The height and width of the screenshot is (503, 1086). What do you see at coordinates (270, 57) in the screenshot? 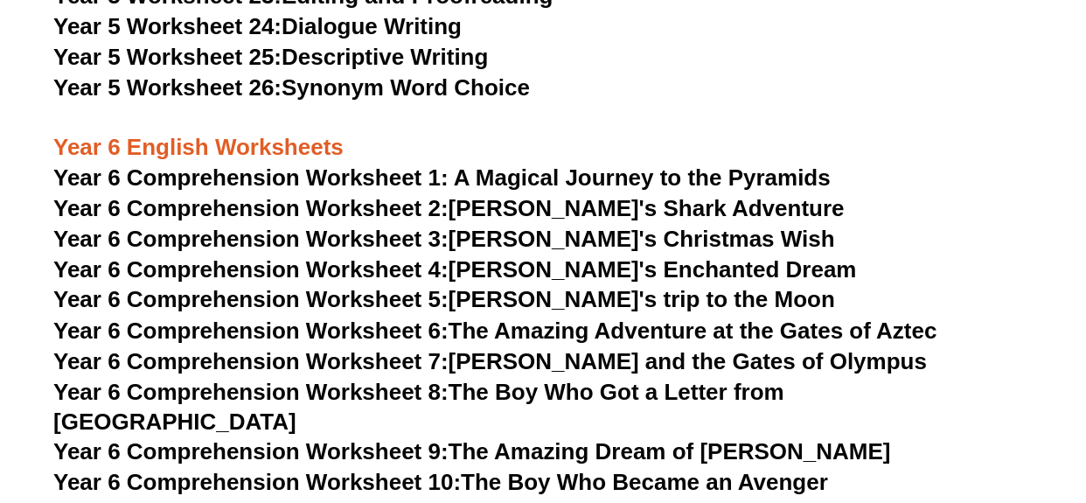
I see `a: Year 5 Worksheet 25:Descriptive Writing` at bounding box center [270, 57].